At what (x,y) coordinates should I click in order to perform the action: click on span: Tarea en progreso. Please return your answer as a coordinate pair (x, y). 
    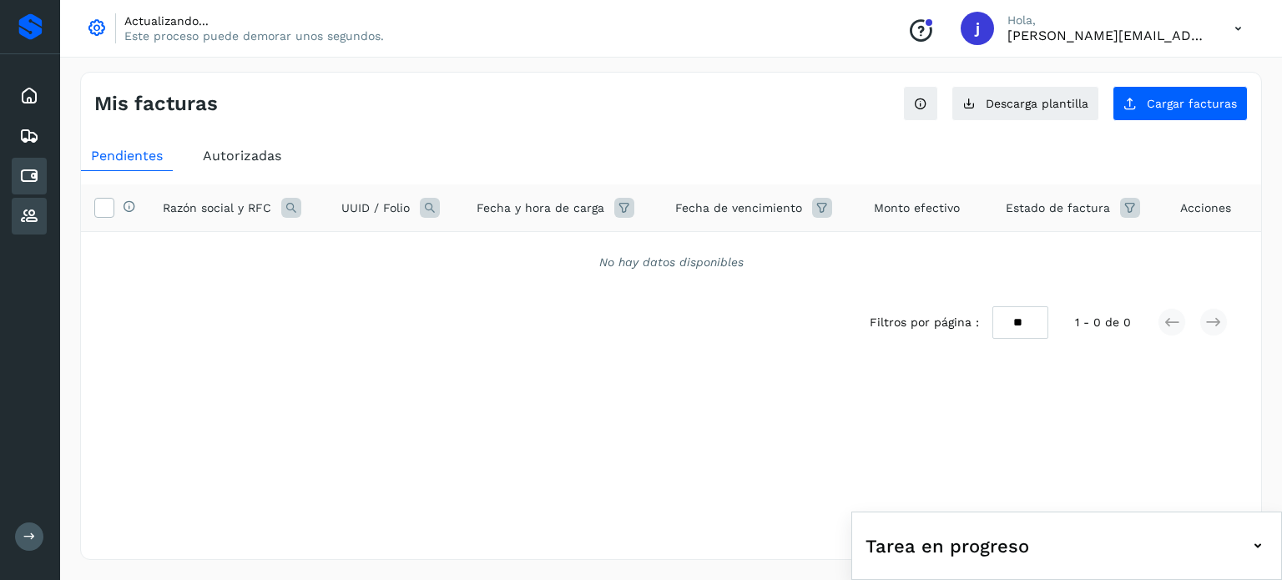
    Looking at the image, I should click on (947, 546).